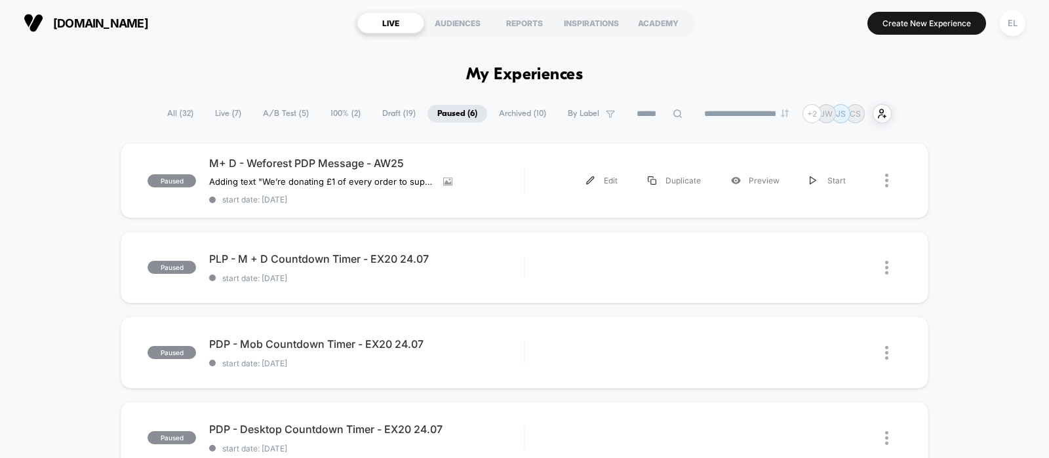  Describe the element at coordinates (785, 113) in the screenshot. I see `img: end` at that location.